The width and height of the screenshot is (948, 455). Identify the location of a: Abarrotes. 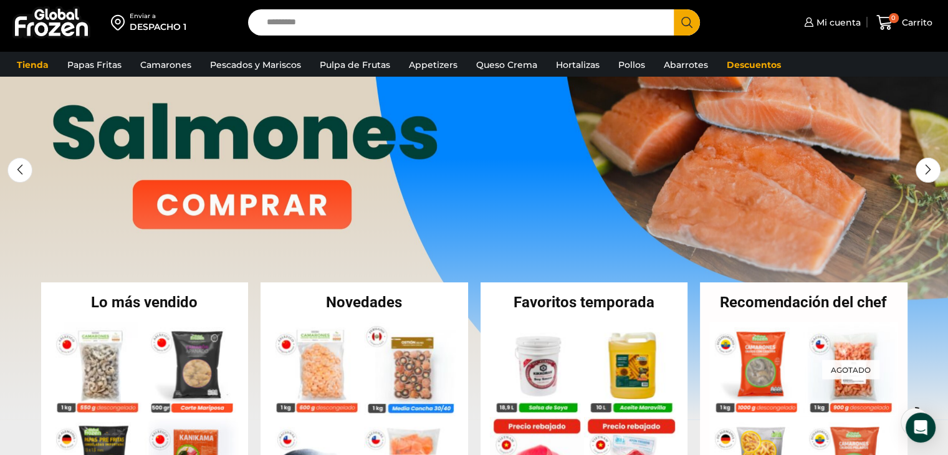
(686, 65).